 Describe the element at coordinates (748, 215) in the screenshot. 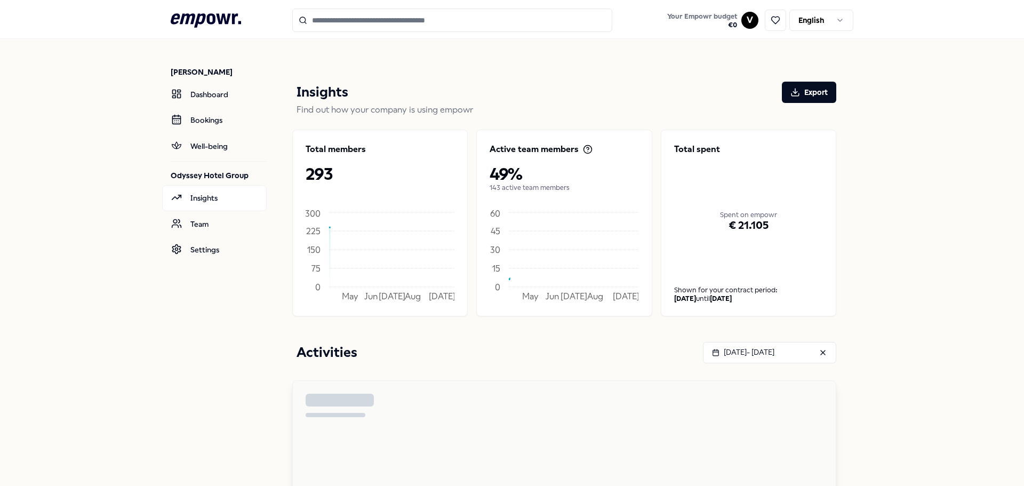

I see `div: Spent on empowr` at that location.